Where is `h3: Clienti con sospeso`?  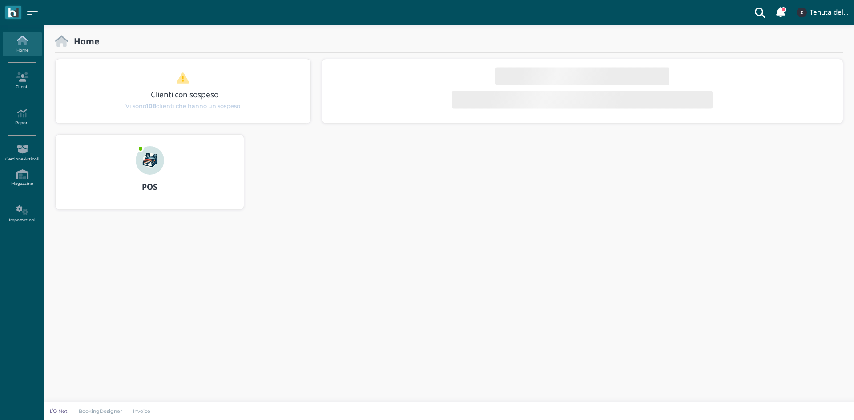 h3: Clienti con sospeso is located at coordinates (185, 94).